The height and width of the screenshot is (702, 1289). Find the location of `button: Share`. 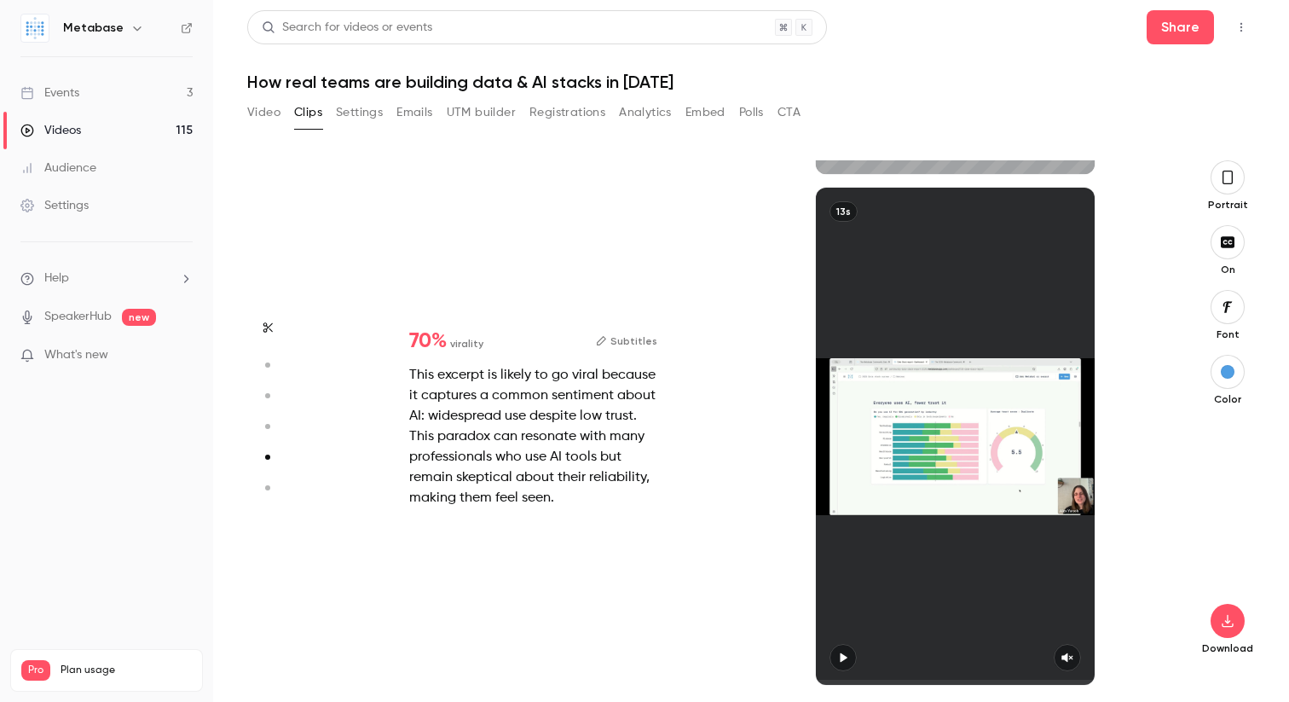

button: Share is located at coordinates (1180, 27).